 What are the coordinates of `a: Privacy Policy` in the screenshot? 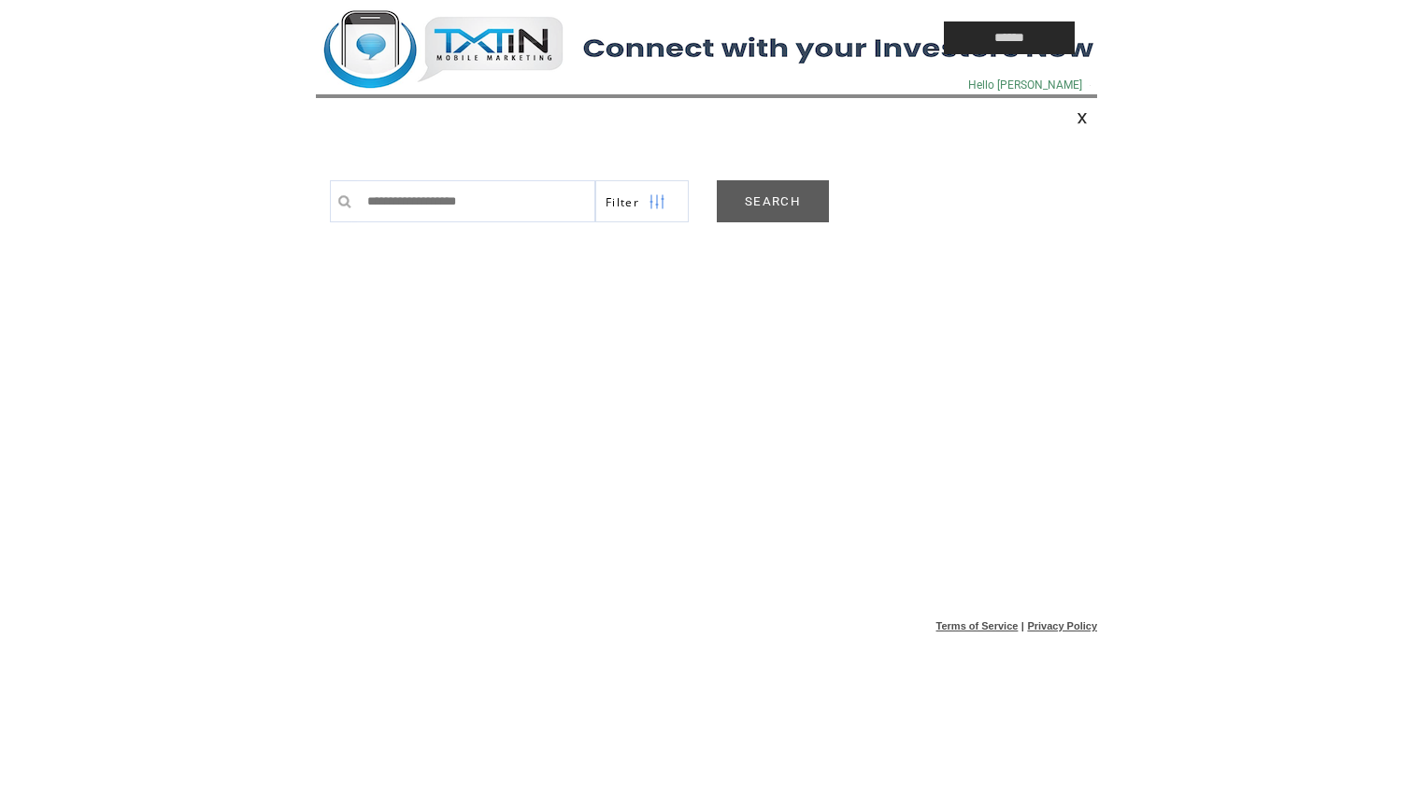 It's located at (1062, 626).